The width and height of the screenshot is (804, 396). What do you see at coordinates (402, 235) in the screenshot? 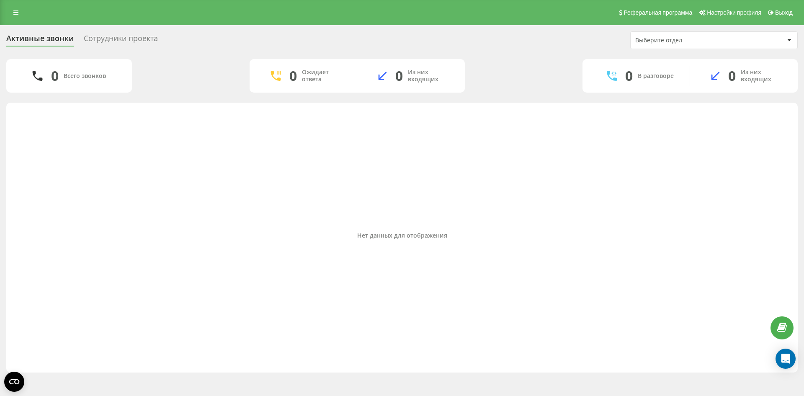
I see `div: Нет данных для отображения` at bounding box center [402, 235].